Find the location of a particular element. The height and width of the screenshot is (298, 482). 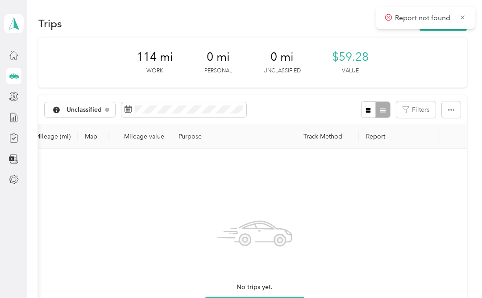

span: Unclassified is located at coordinates (84, 110).